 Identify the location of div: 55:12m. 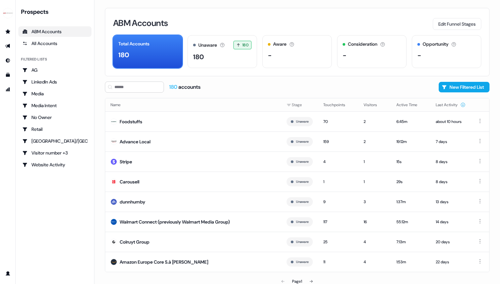
(411, 221).